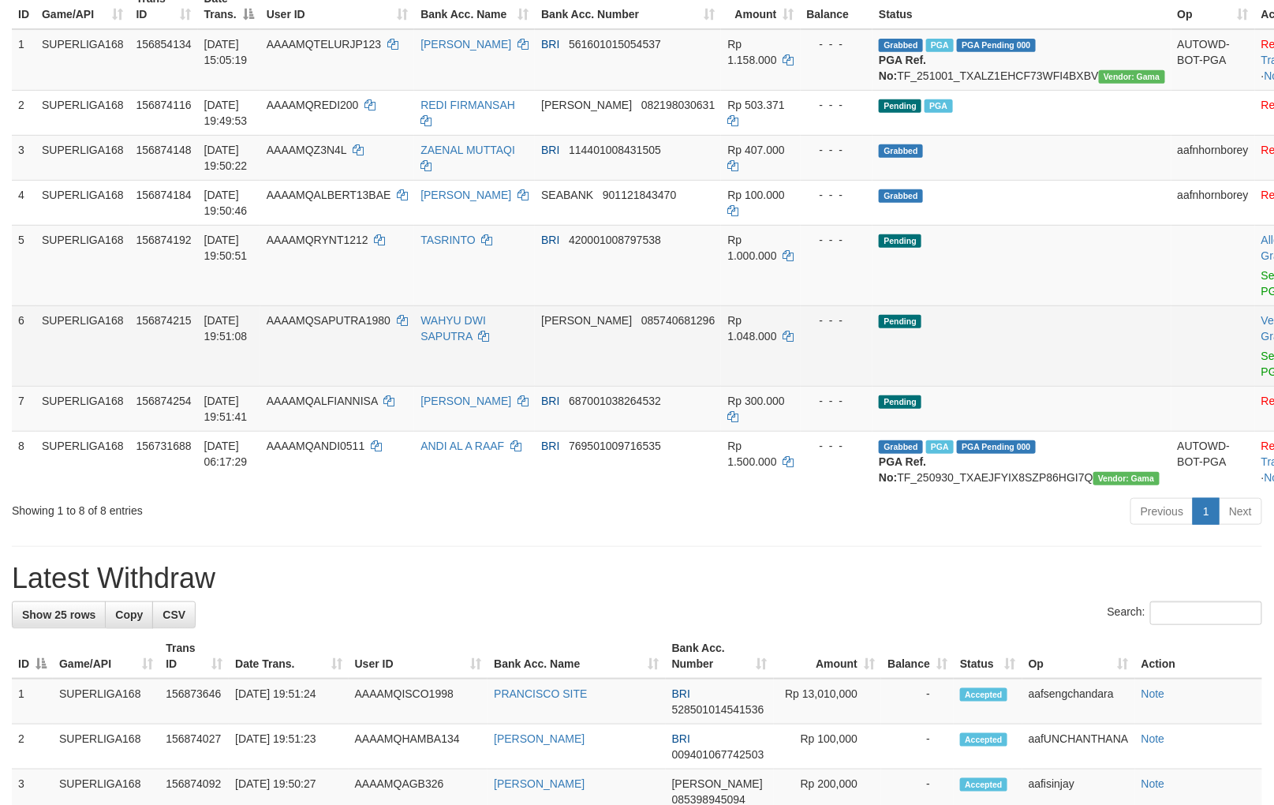  What do you see at coordinates (614, 401) in the screenshot?
I see `span: Copy 687001038264532 to clipboard` at bounding box center [614, 401].